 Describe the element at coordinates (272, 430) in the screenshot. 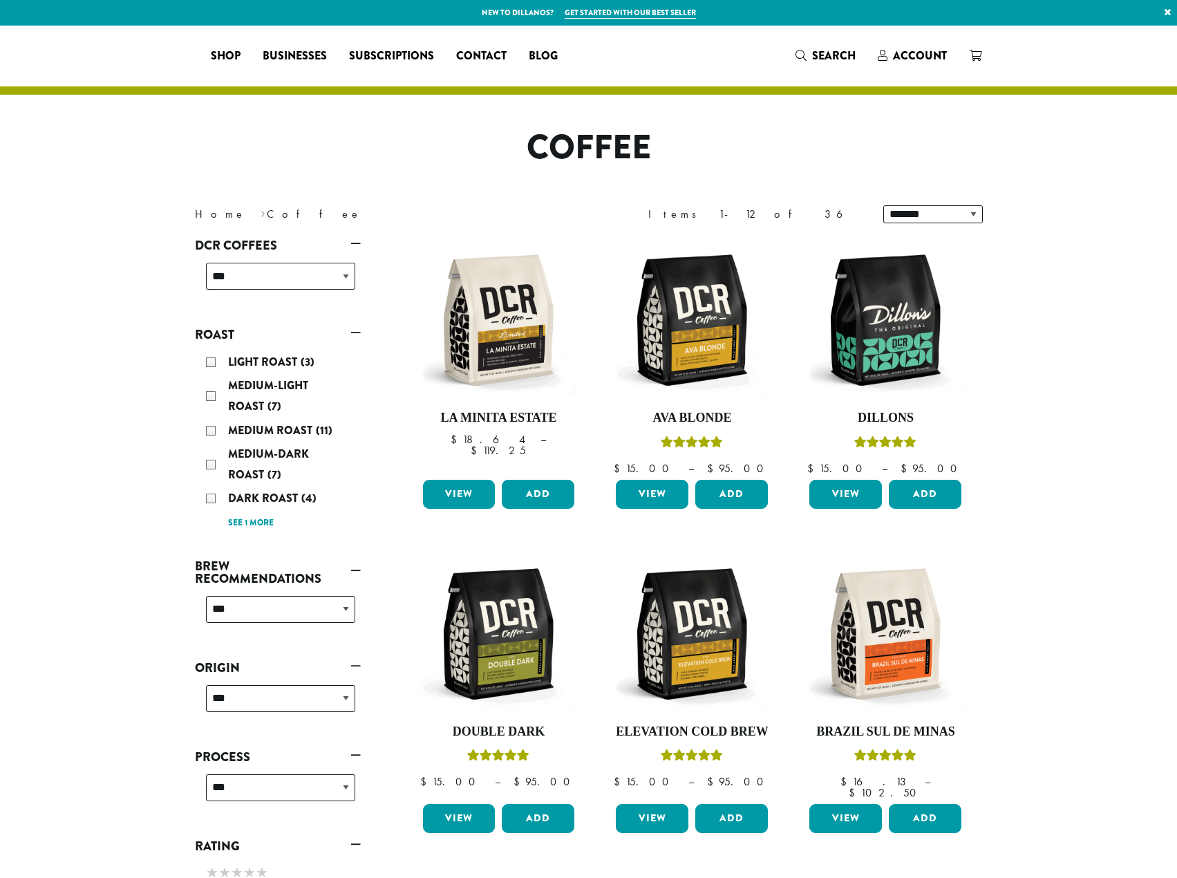

I see `span: Medium Roast` at that location.